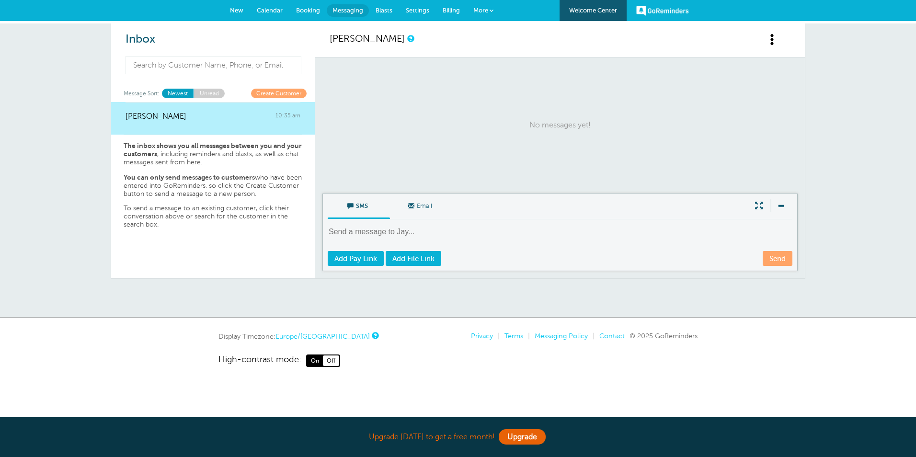 Image resolution: width=916 pixels, height=457 pixels. Describe the element at coordinates (514, 336) in the screenshot. I see `a: Terms` at that location.